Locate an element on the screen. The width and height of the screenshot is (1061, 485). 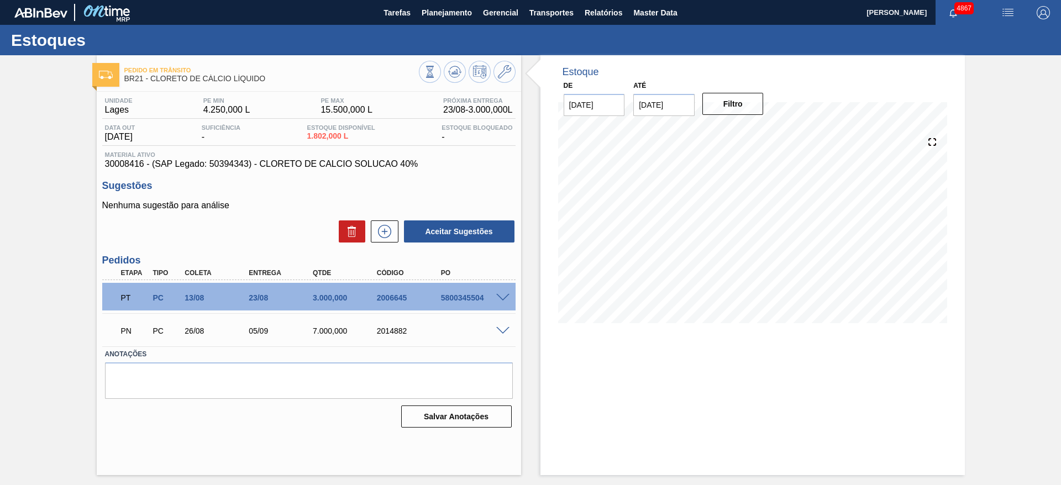
button: Ir ao Master Data / Geral is located at coordinates (504, 72).